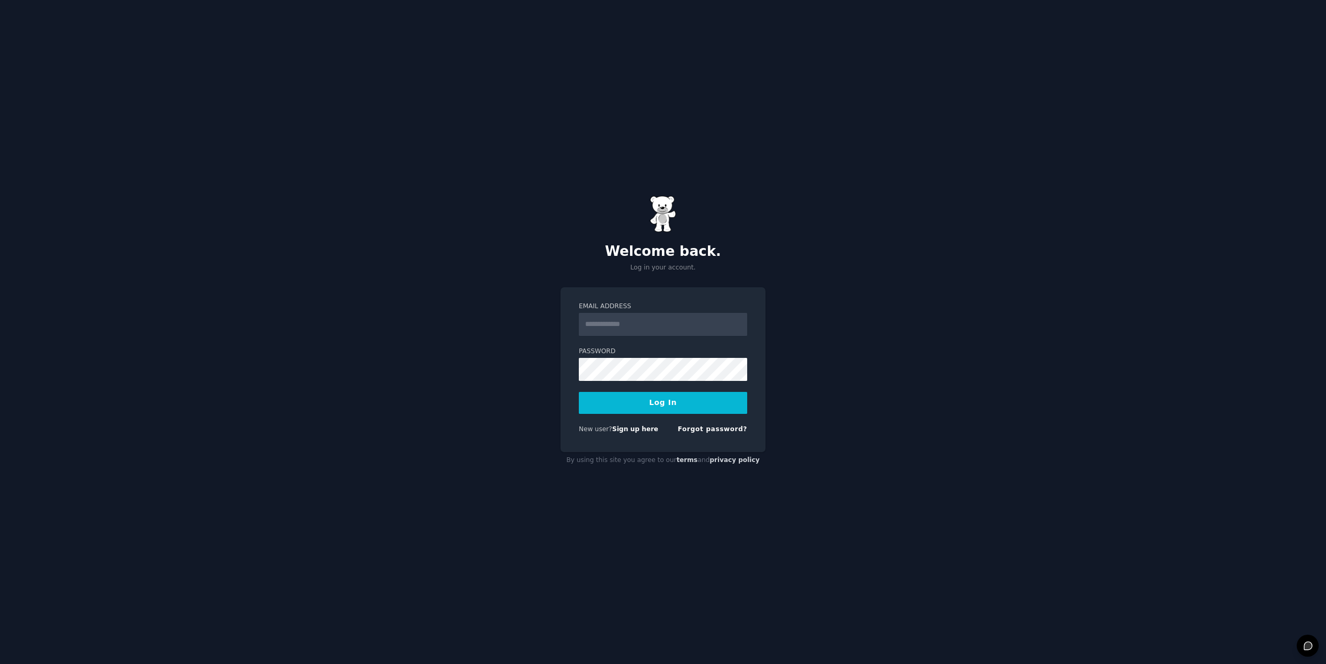  I want to click on a: Sign up here, so click(635, 429).